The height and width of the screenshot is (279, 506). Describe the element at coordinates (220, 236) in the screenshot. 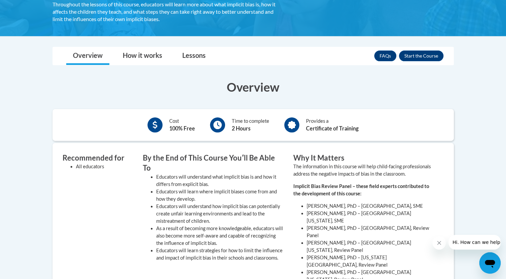

I see `li: As a result of becoming more knowledgeable, educators will also become more self-aware and capabl...` at that location.